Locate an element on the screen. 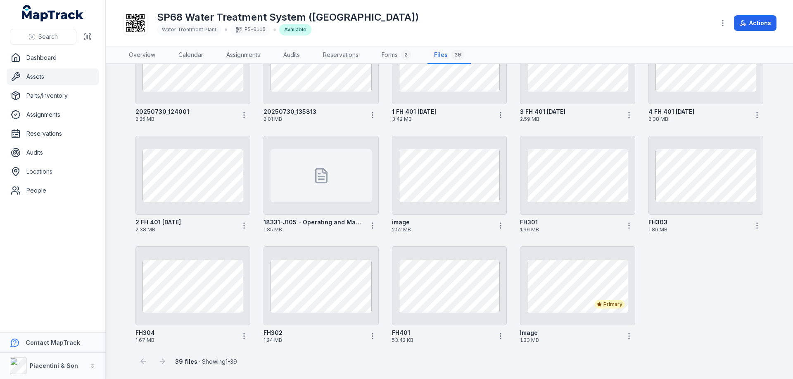 The image size is (793, 379). div: Primary is located at coordinates (609, 305).